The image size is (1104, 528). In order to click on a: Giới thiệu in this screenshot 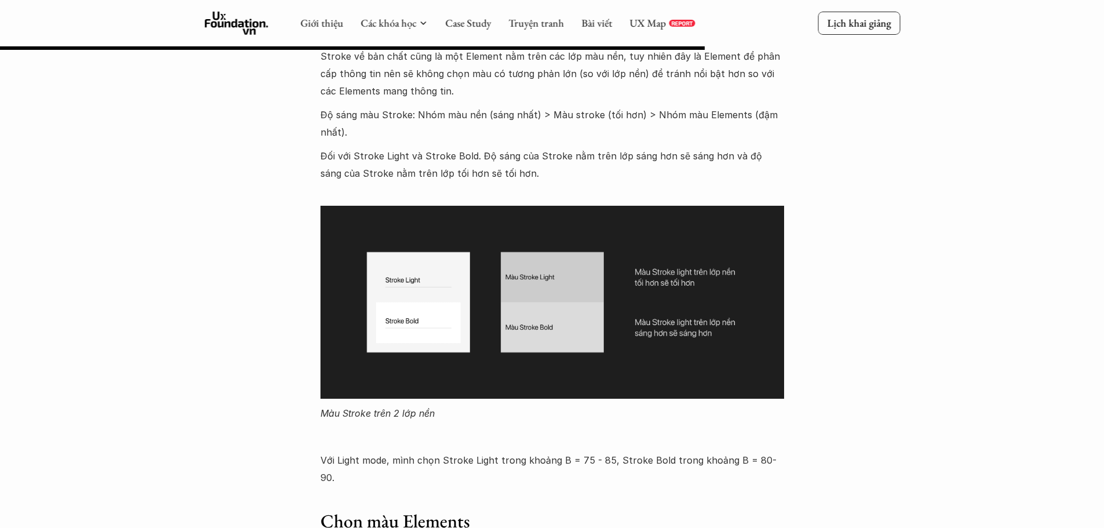, I will do `click(322, 23)`.